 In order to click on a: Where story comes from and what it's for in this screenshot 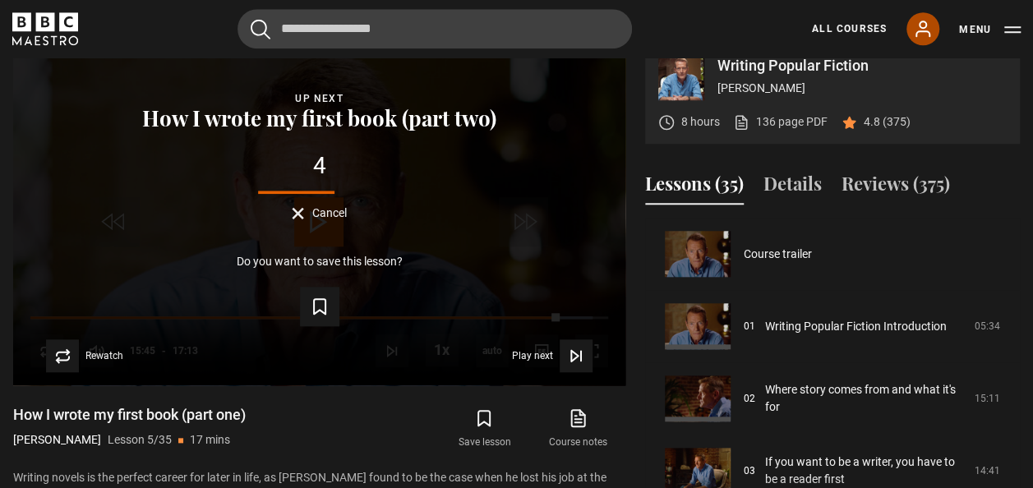, I will do `click(865, 399)`.